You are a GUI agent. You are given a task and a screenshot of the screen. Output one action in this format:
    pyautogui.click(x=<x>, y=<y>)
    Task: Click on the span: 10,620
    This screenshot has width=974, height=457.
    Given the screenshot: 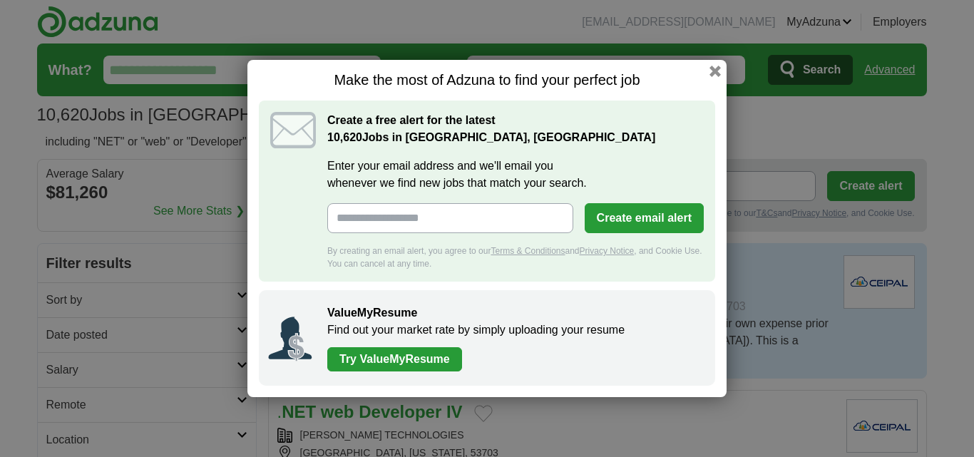 What is the action you would take?
    pyautogui.click(x=345, y=138)
    